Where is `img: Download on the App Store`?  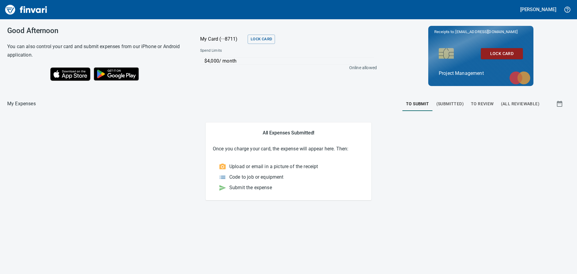 img: Download on the App Store is located at coordinates (70, 74).